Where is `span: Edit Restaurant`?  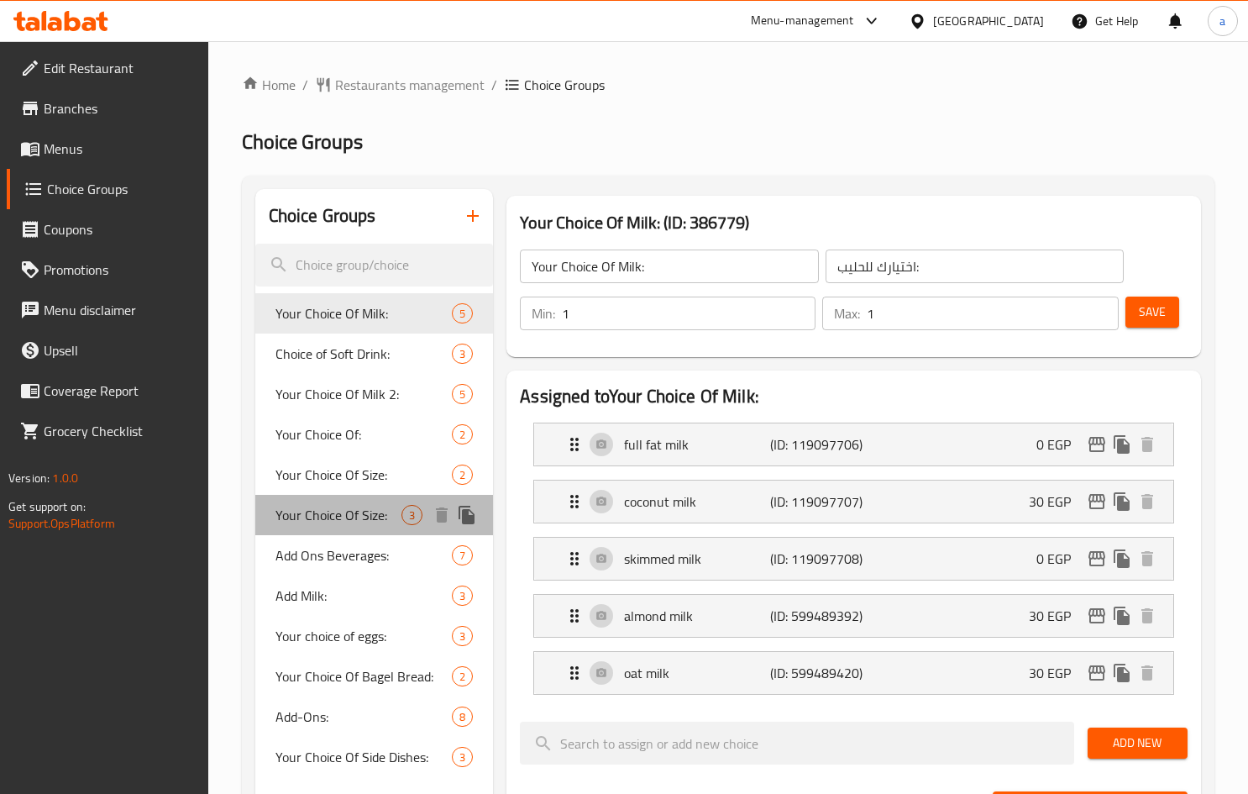
span: Edit Restaurant is located at coordinates (119, 68).